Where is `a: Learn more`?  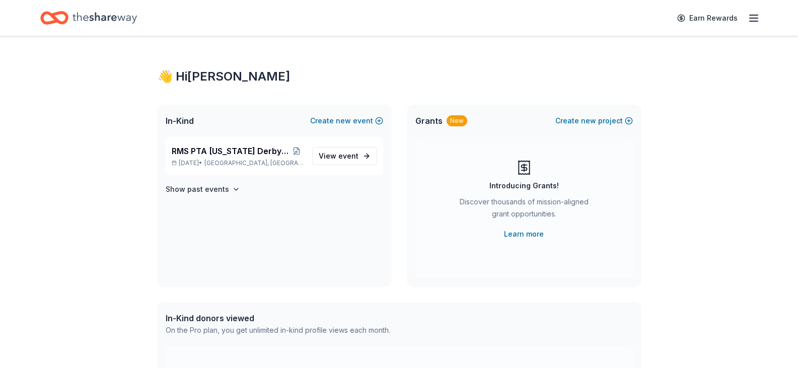
a: Learn more is located at coordinates (523, 234).